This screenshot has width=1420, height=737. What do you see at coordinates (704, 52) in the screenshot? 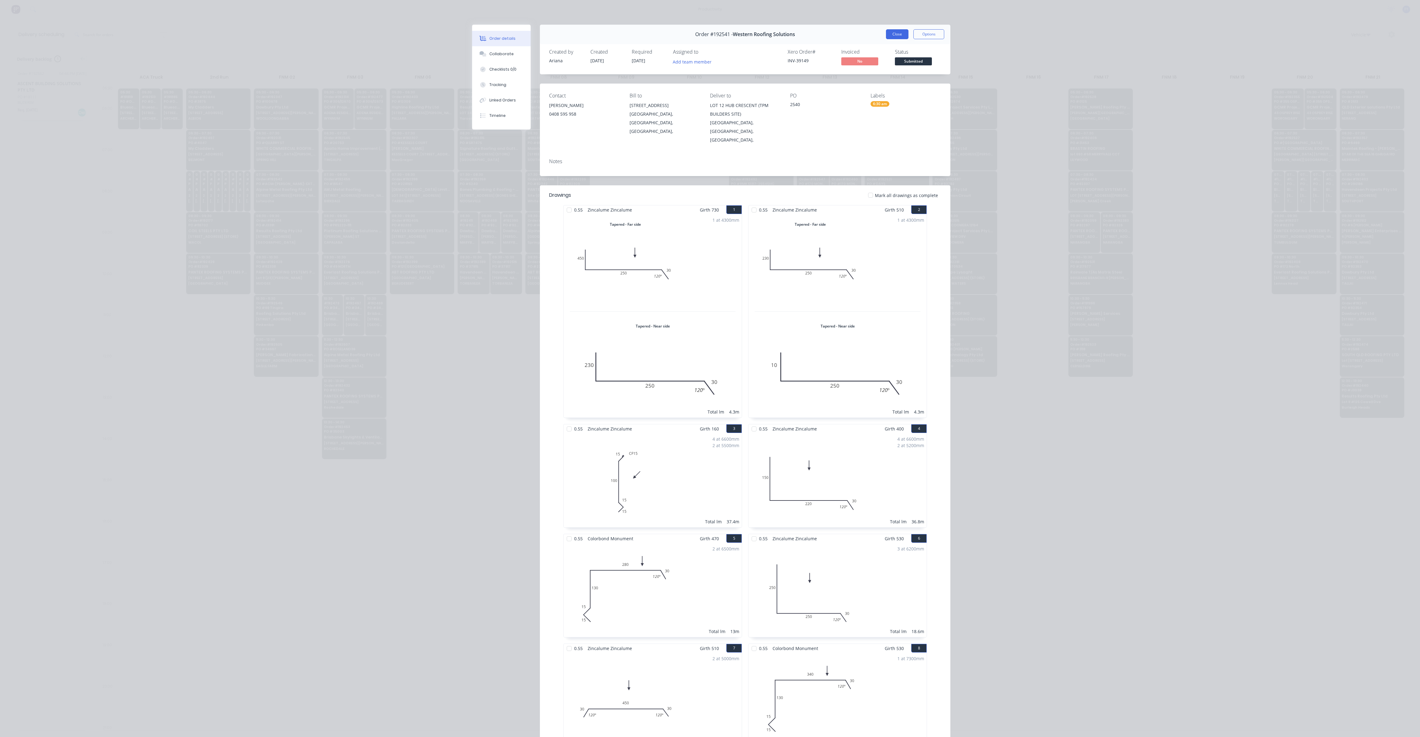
I see `div: Assigned to` at bounding box center [704, 52].